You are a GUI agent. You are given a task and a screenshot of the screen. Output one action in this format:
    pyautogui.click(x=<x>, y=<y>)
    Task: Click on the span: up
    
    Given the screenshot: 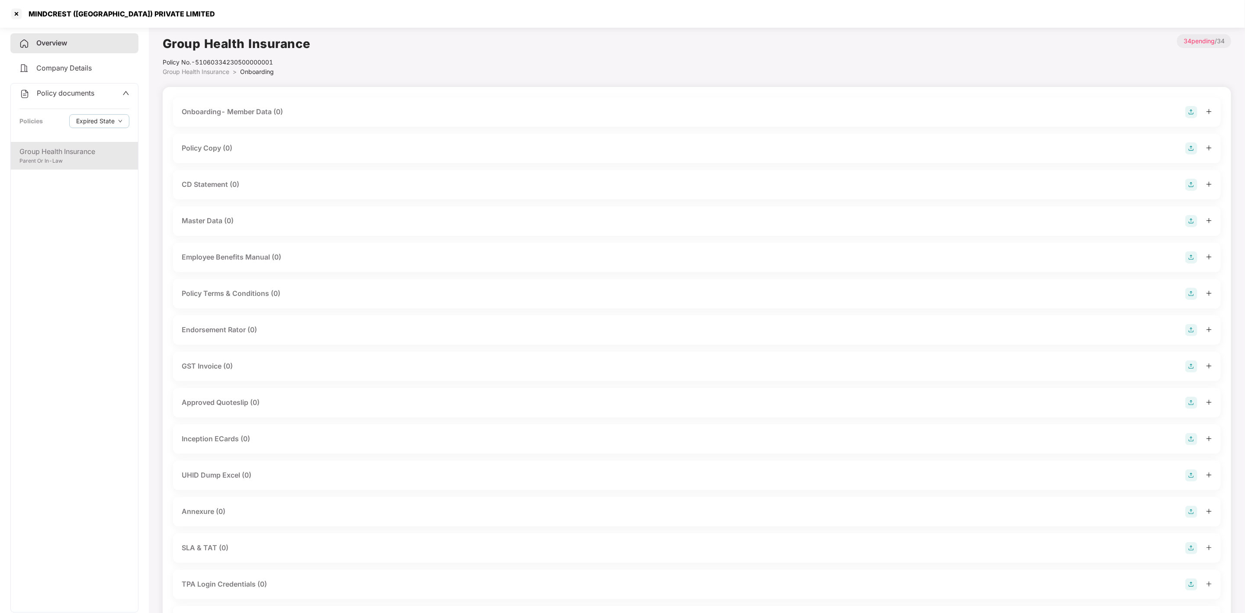 What is the action you would take?
    pyautogui.click(x=126, y=93)
    